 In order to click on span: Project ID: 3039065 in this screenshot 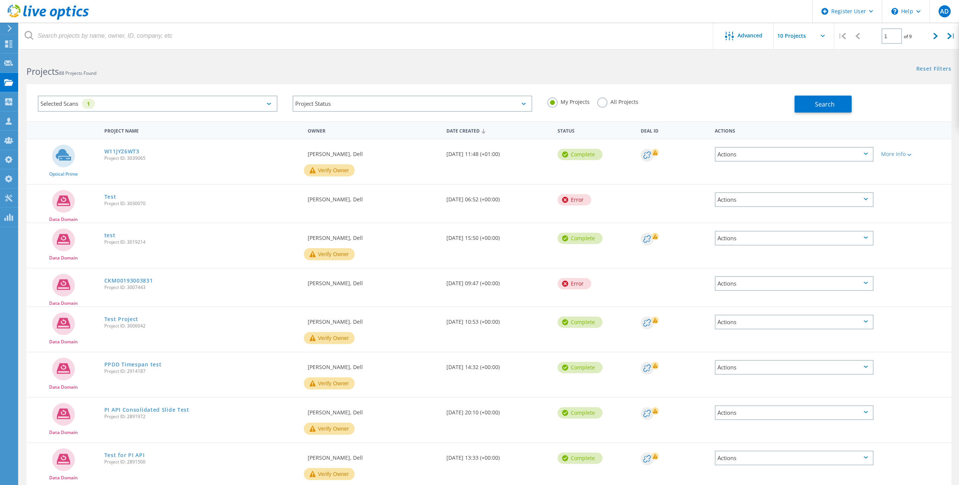, I will do `click(202, 158)`.